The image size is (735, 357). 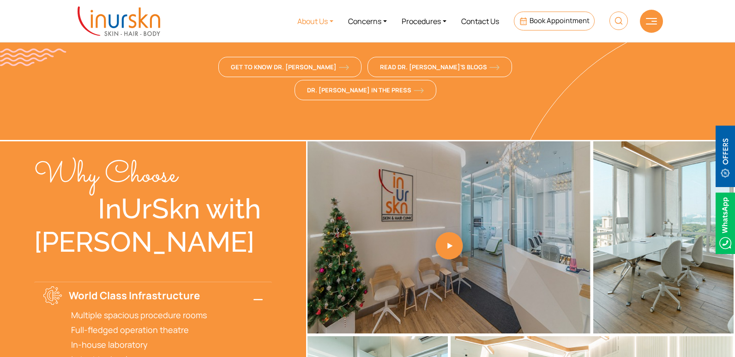 What do you see at coordinates (315, 21) in the screenshot?
I see `a: About Us` at bounding box center [315, 21].